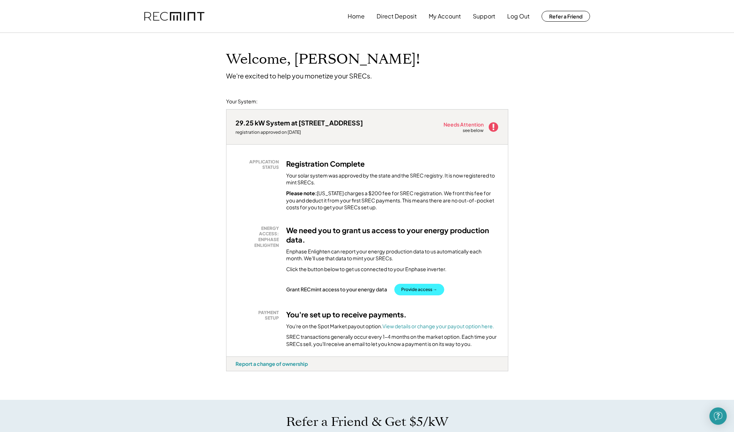 This screenshot has height=432, width=734. What do you see at coordinates (397, 16) in the screenshot?
I see `button: Direct Deposit` at bounding box center [397, 16].